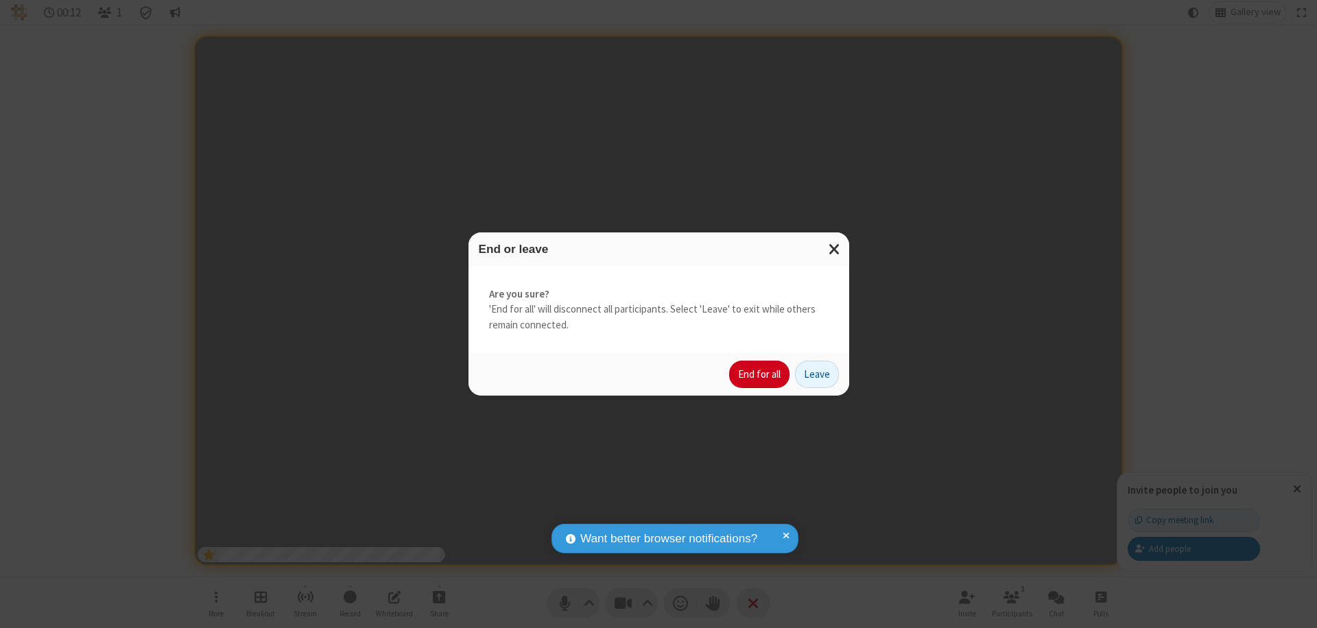 The width and height of the screenshot is (1317, 628). What do you see at coordinates (658, 249) in the screenshot?
I see `h3: End or leave` at bounding box center [658, 249].